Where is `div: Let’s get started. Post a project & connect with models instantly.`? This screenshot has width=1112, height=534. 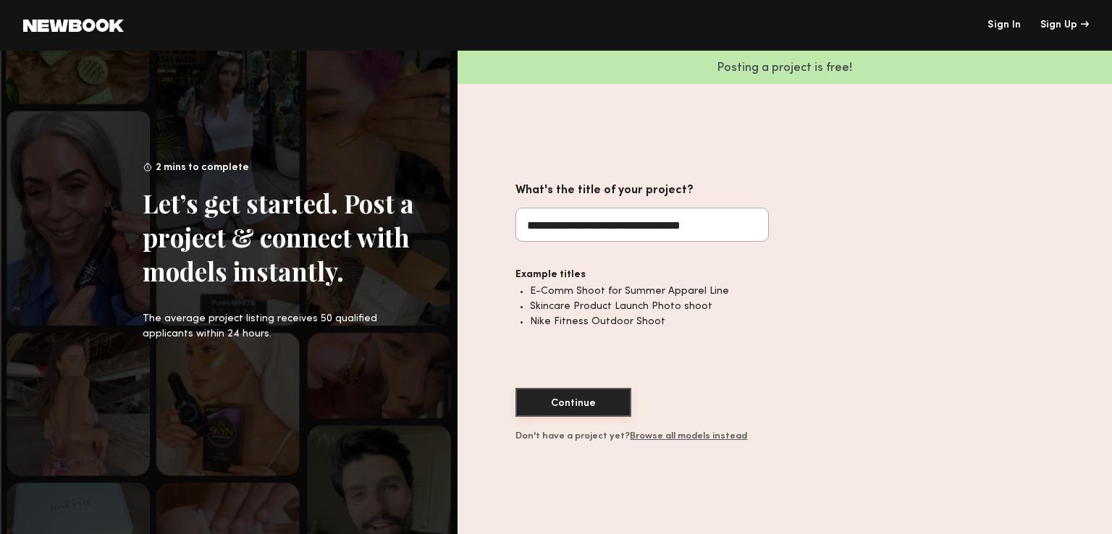
div: Let’s get started. Post a project & connect with models instantly. is located at coordinates (278, 237).